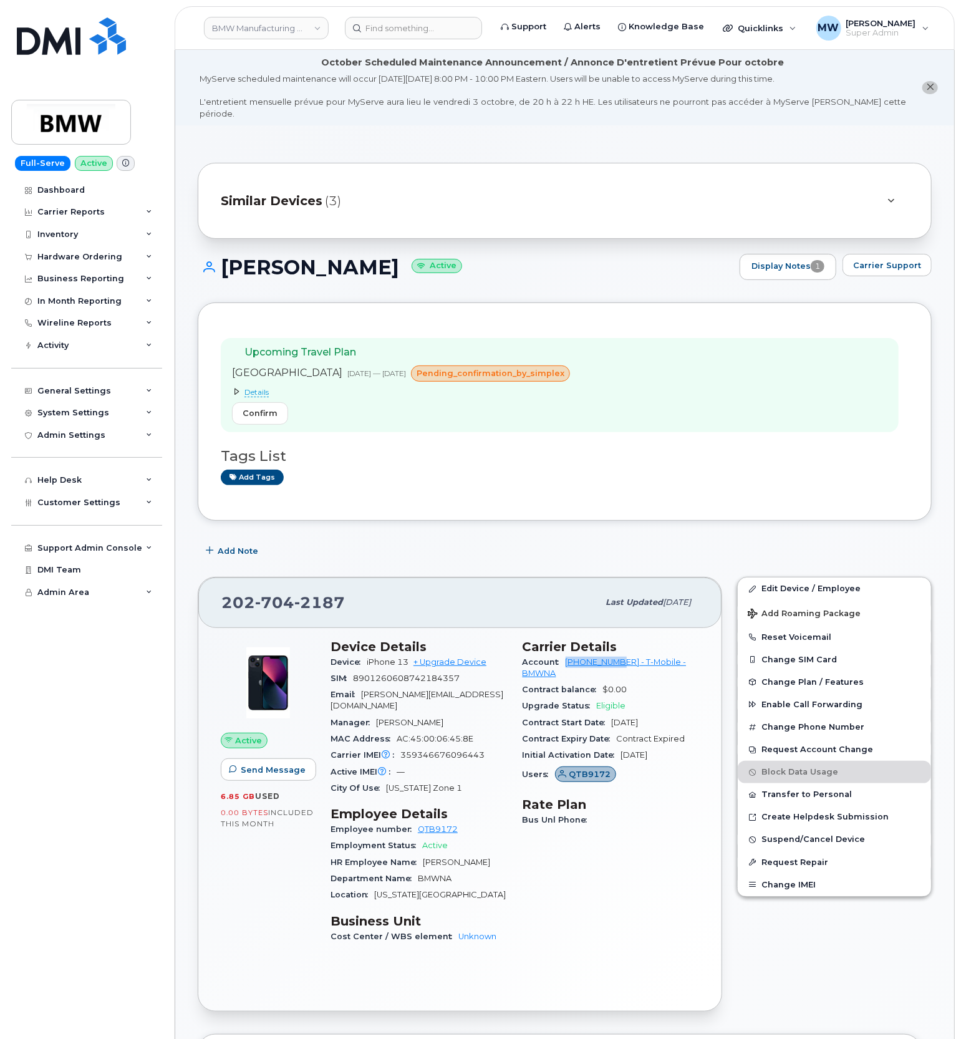 This screenshot has height=1039, width=961. What do you see at coordinates (834, 794) in the screenshot?
I see `button: Transfer to Personal` at bounding box center [834, 794].